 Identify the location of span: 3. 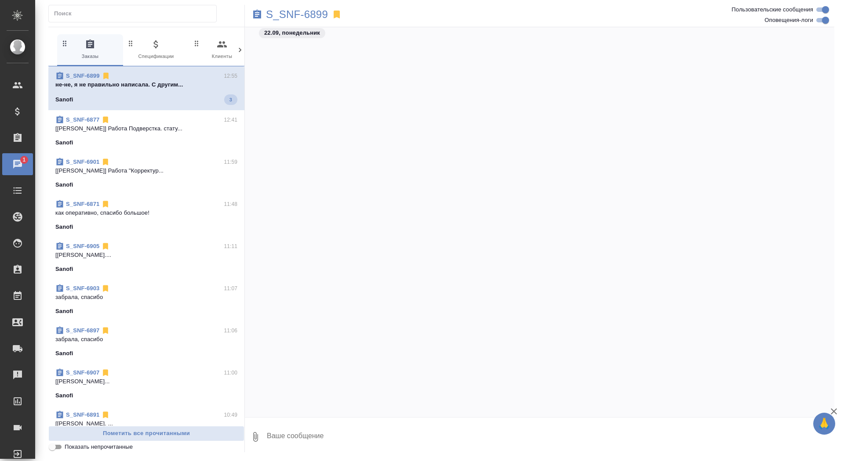
(231, 100).